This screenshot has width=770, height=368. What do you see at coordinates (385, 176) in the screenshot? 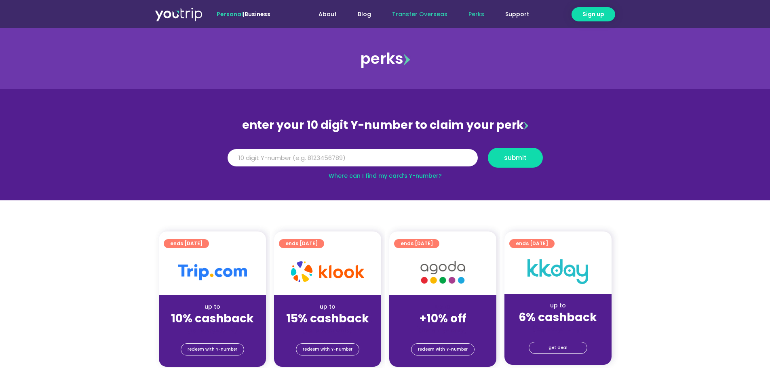
I see `a: Where can I find my card’s Y-number?` at bounding box center [385, 176].